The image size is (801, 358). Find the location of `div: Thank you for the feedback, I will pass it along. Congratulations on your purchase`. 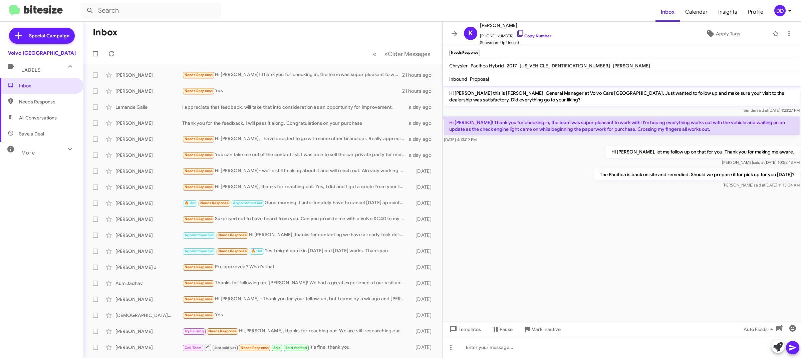

div: Thank you for the feedback, I will pass it along. Congratulations on your purchase is located at coordinates (295, 123).